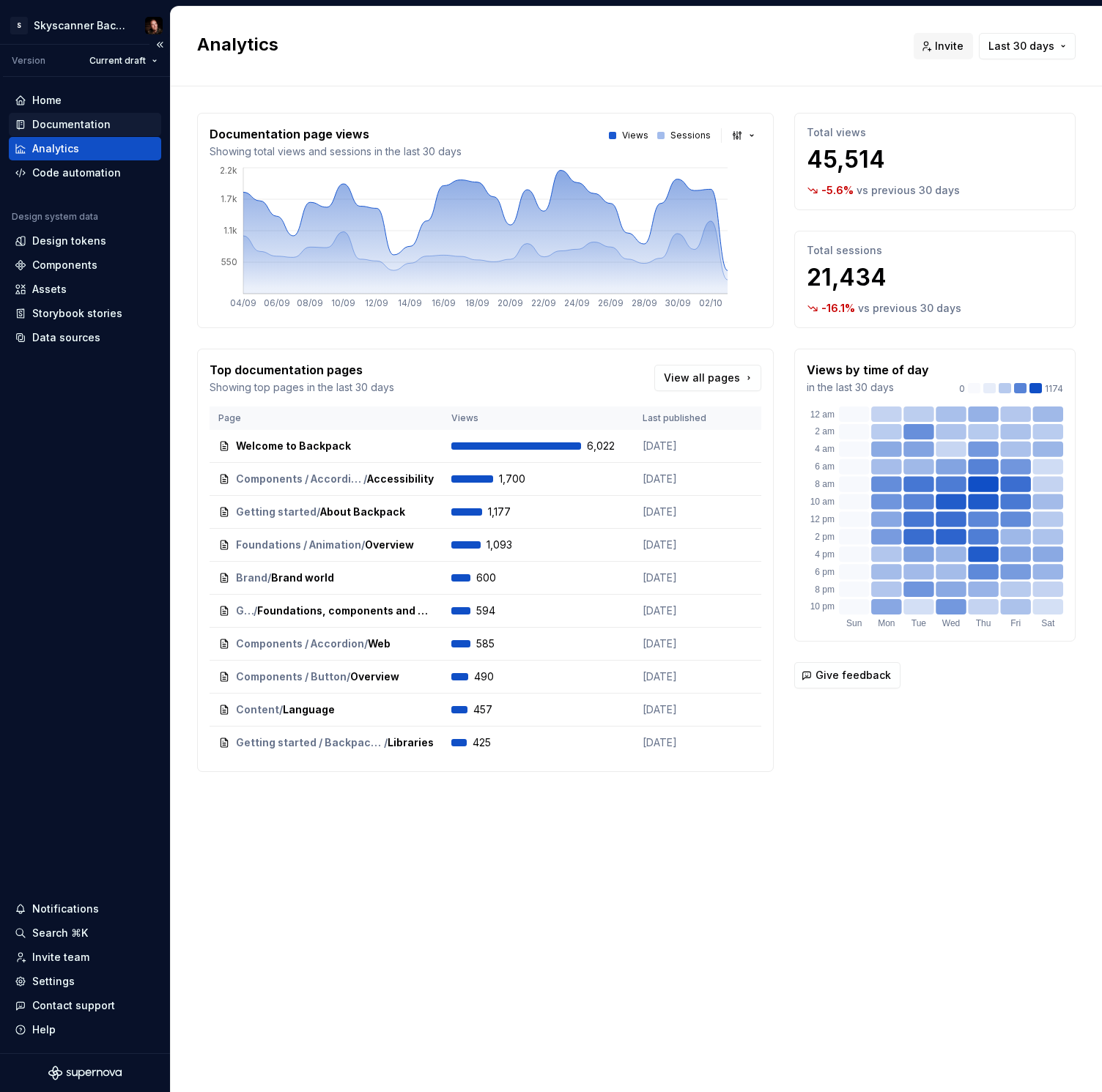 This screenshot has height=1092, width=1102. What do you see at coordinates (343, 302) in the screenshot?
I see `tspan: 10/09` at bounding box center [343, 302].